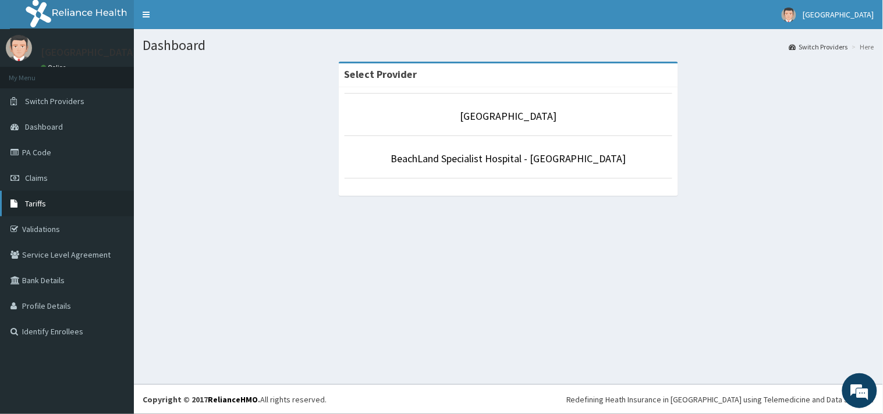 This screenshot has width=883, height=414. What do you see at coordinates (201, 400) in the screenshot?
I see `strong: Copyright © 2017 .` at bounding box center [201, 400].